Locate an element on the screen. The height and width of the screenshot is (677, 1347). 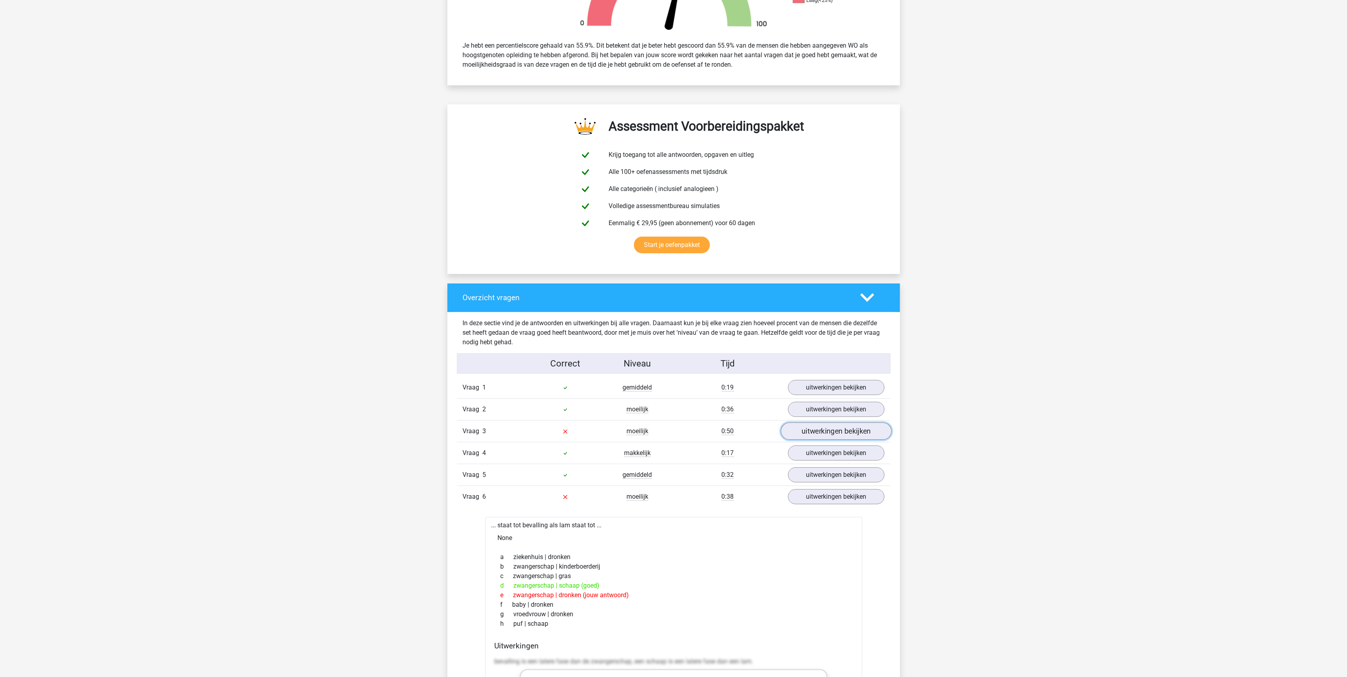
a: Start je oefenpakket is located at coordinates (672, 245).